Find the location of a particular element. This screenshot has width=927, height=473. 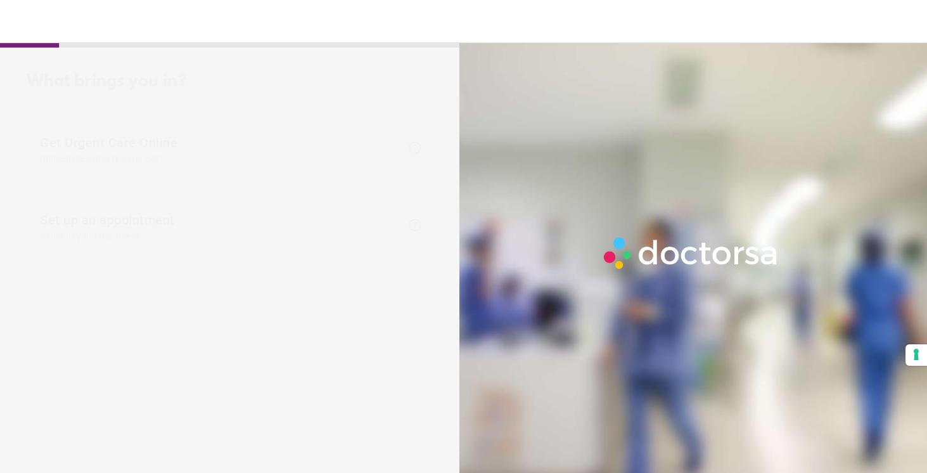

span: Set up an appointment is located at coordinates (220, 226).